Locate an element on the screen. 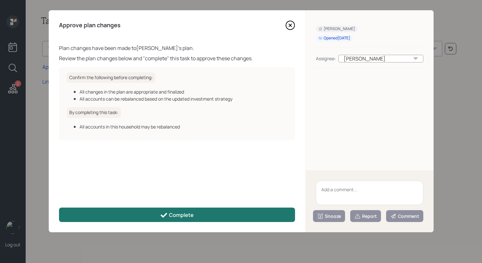 The image size is (482, 263). button: Snooze is located at coordinates (329, 216).